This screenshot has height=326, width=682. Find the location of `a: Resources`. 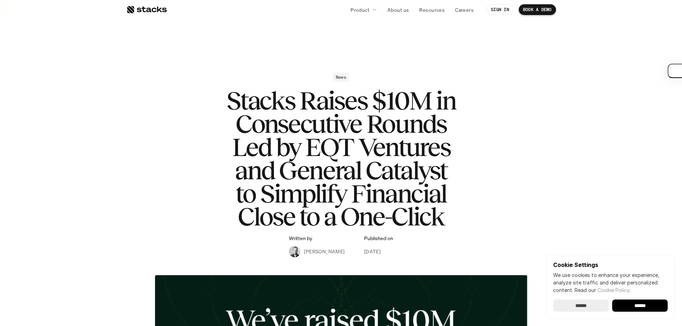

a: Resources is located at coordinates (431, 10).